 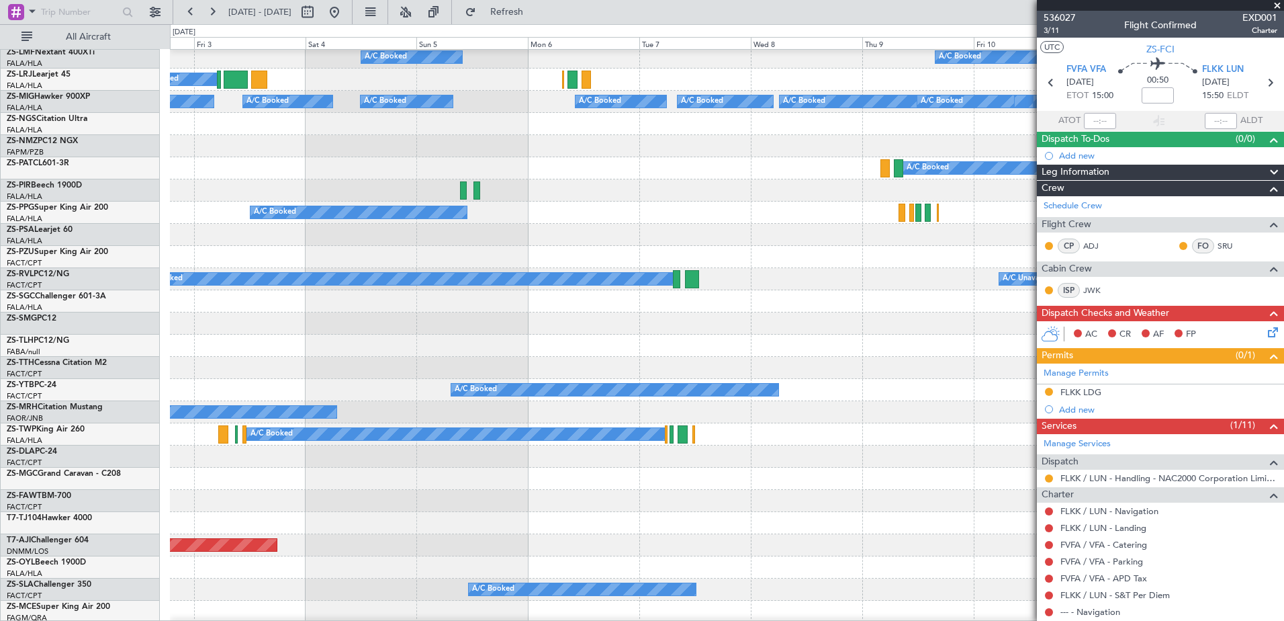 I want to click on span: Cabin Crew, so click(x=1067, y=269).